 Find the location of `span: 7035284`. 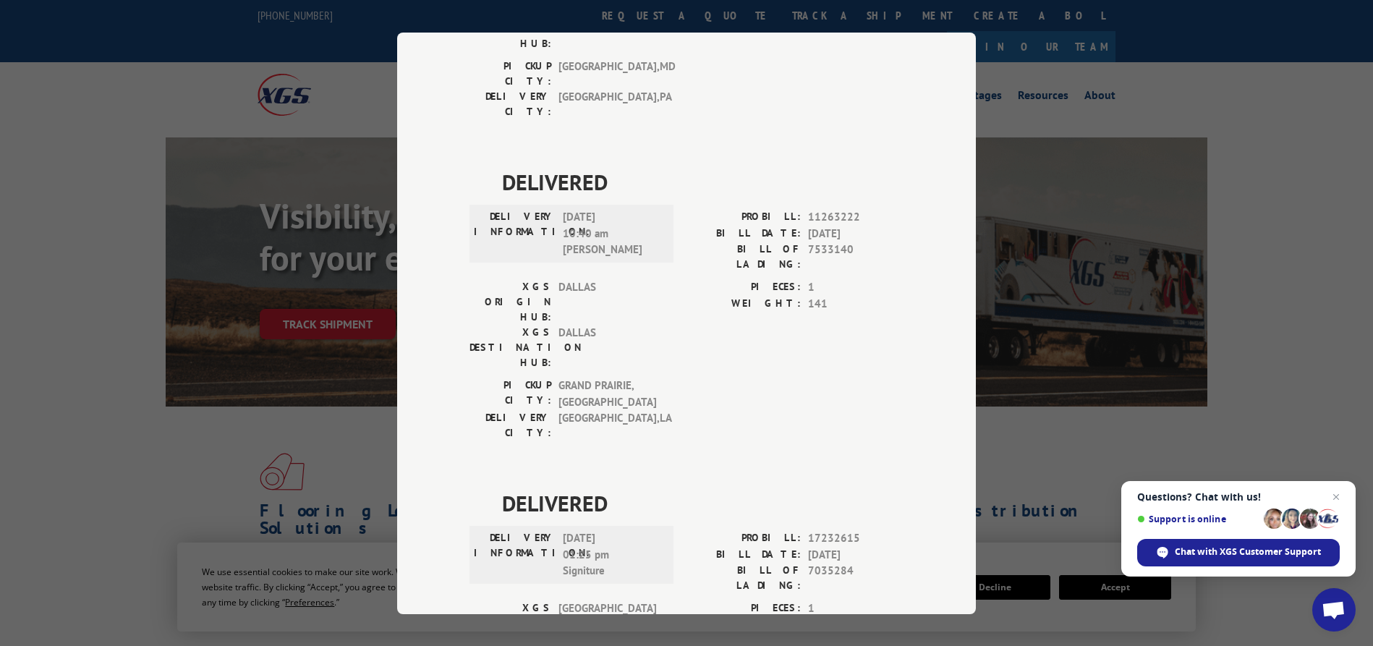

span: 7035284 is located at coordinates (856, 578).